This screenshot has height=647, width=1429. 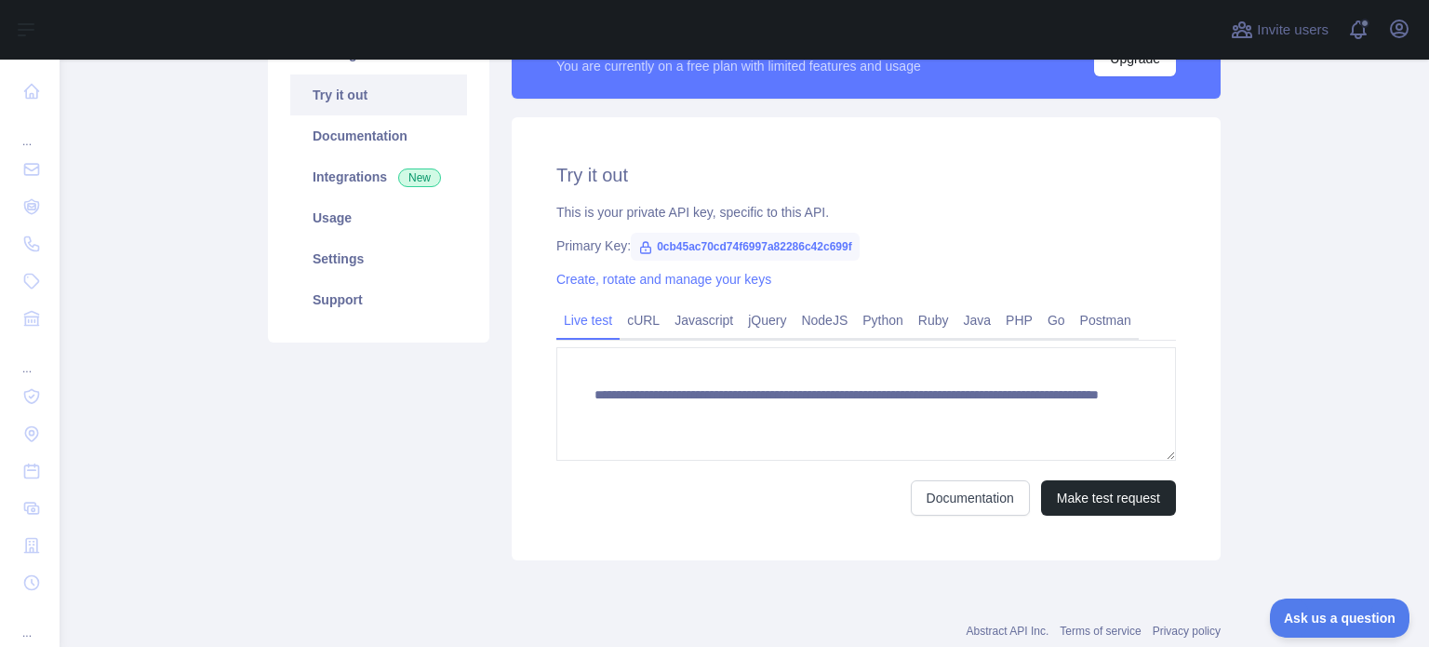 What do you see at coordinates (739, 66) in the screenshot?
I see `div: You are currently on a free plan with limited features and usage` at bounding box center [739, 66].